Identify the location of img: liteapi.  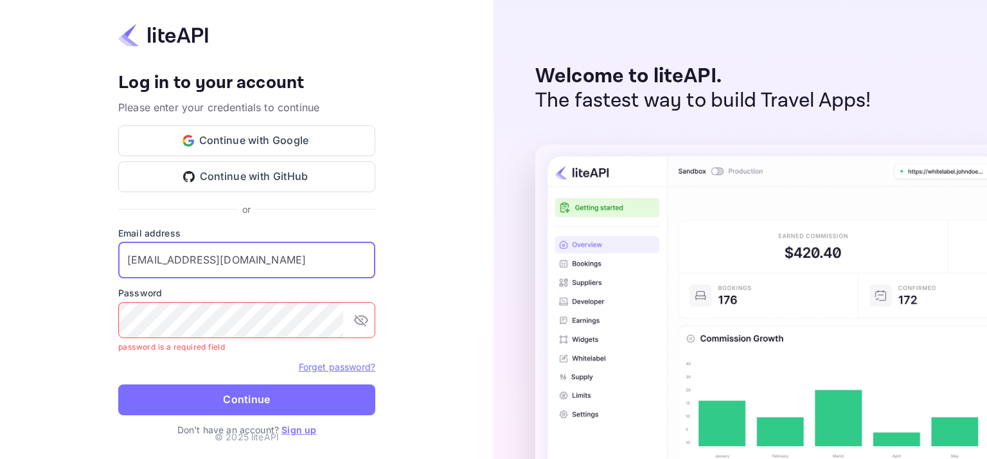
(163, 35).